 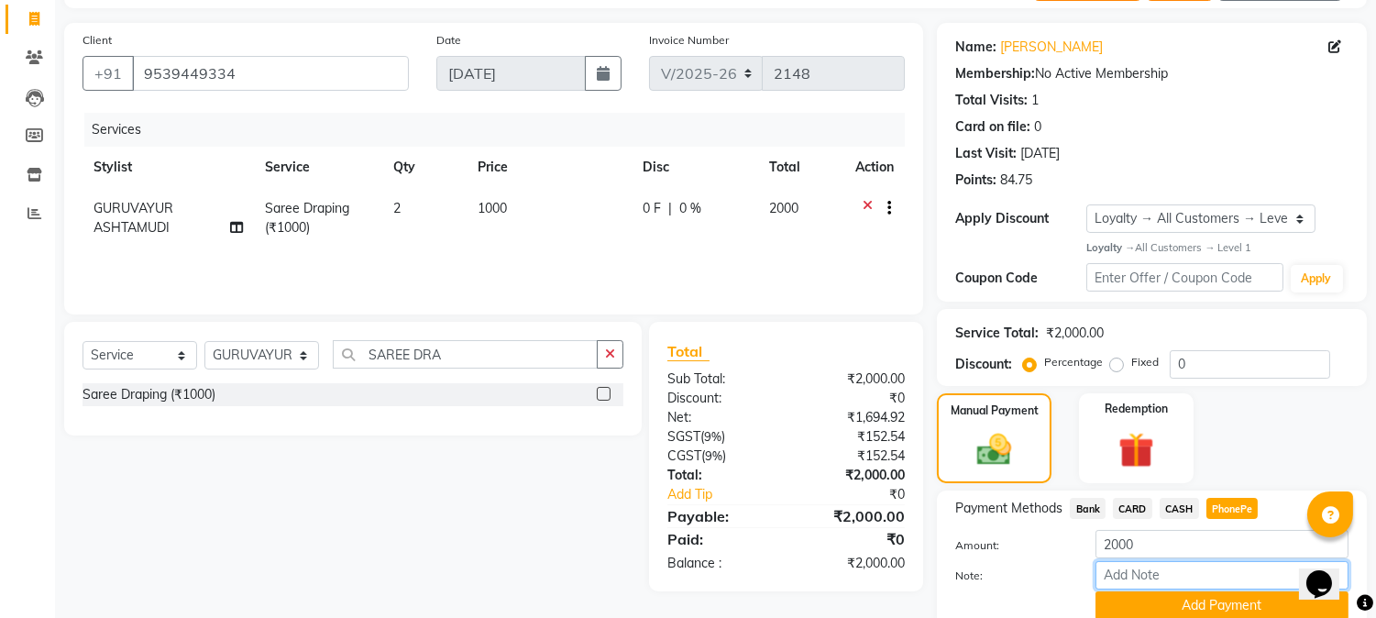 I want to click on label: Redemption, so click(x=1136, y=409).